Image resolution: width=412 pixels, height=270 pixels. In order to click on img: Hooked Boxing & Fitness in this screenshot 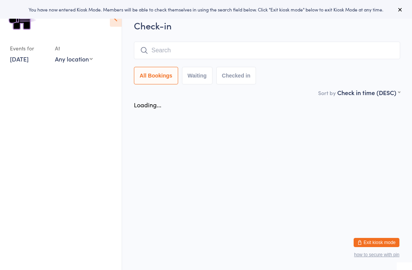, I will do `click(22, 20)`.